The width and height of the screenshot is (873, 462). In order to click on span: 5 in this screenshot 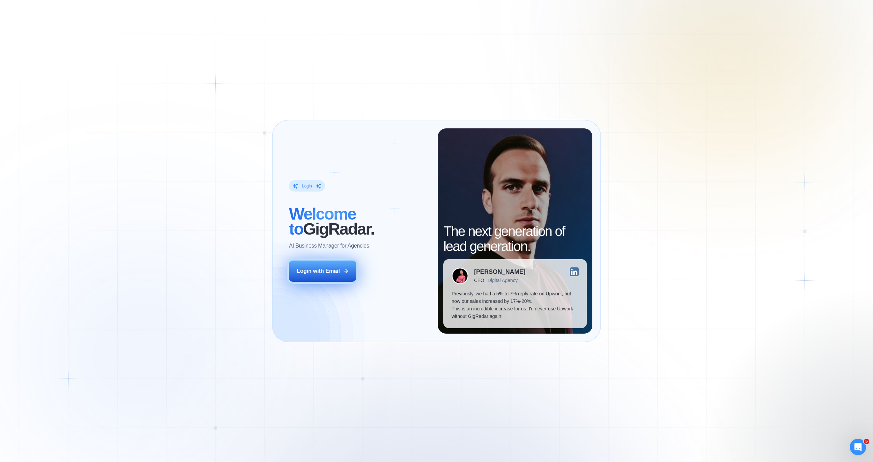, I will do `click(867, 441)`.